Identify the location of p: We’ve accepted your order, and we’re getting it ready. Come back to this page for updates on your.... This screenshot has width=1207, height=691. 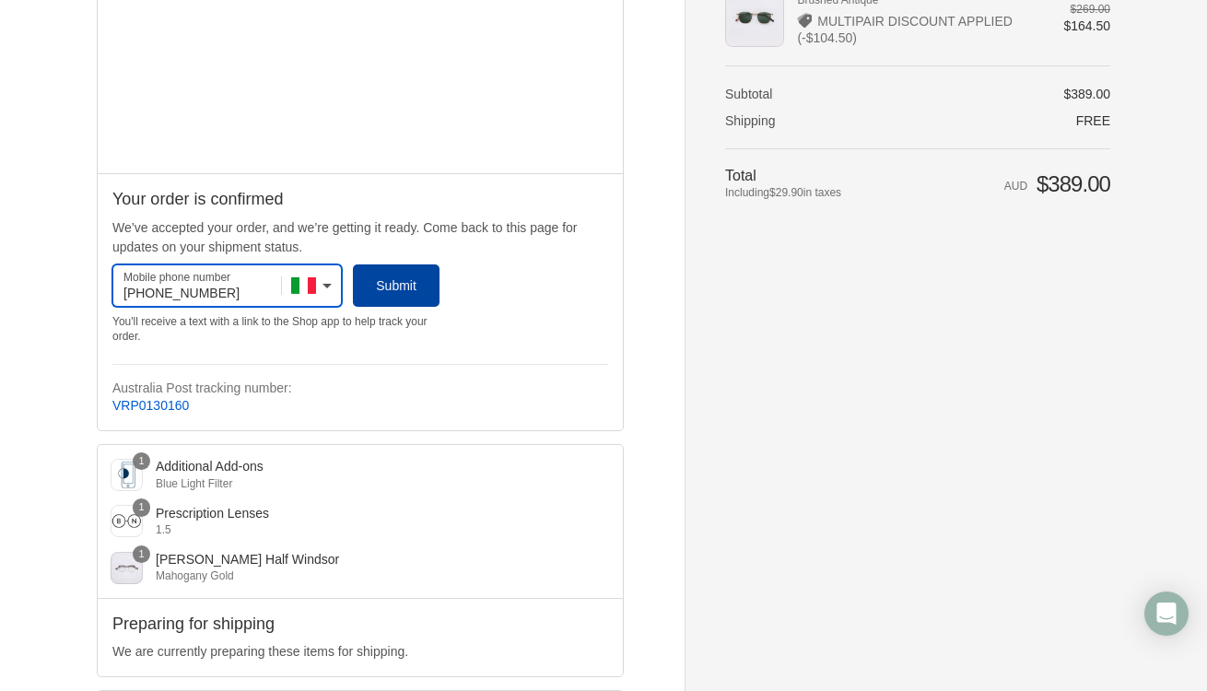
(360, 238).